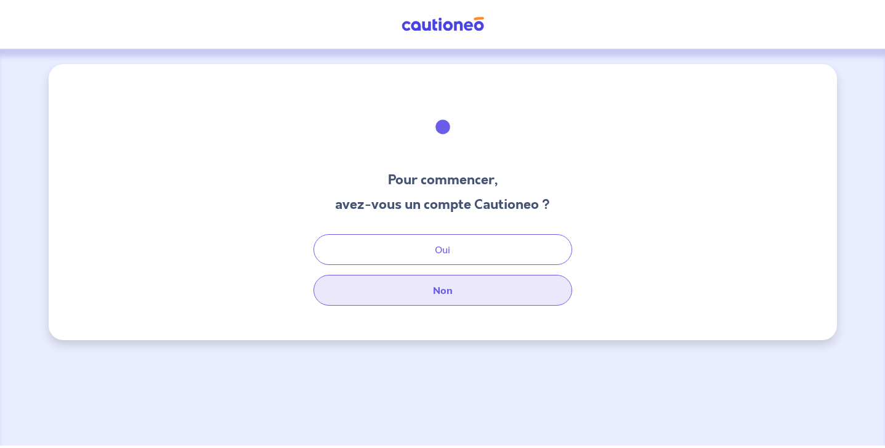 The image size is (885, 448). What do you see at coordinates (442, 180) in the screenshot?
I see `h3: Pour commencer,` at bounding box center [442, 180].